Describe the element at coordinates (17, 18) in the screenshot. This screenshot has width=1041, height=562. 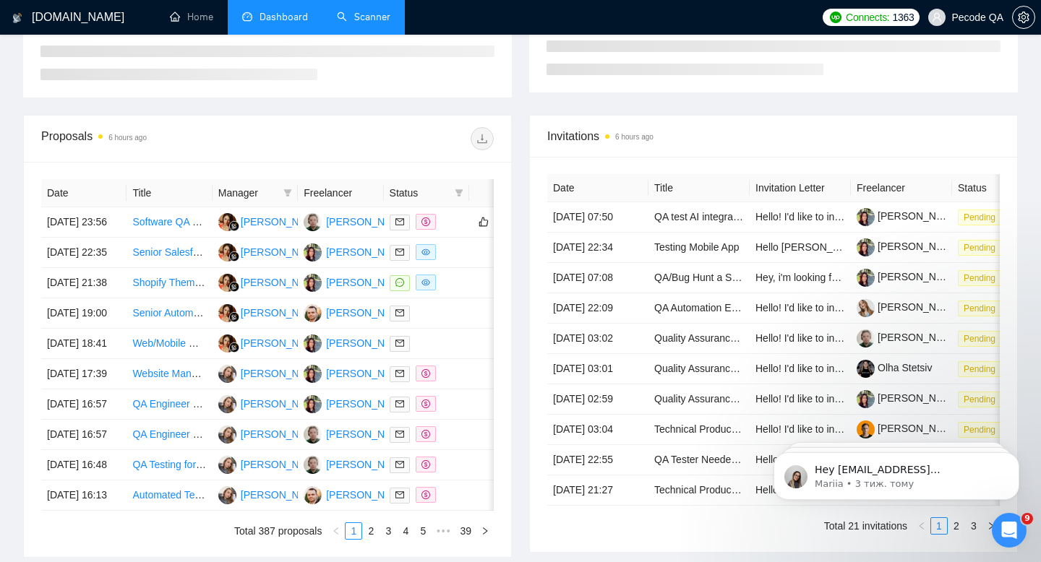
I see `img: logo` at that location.